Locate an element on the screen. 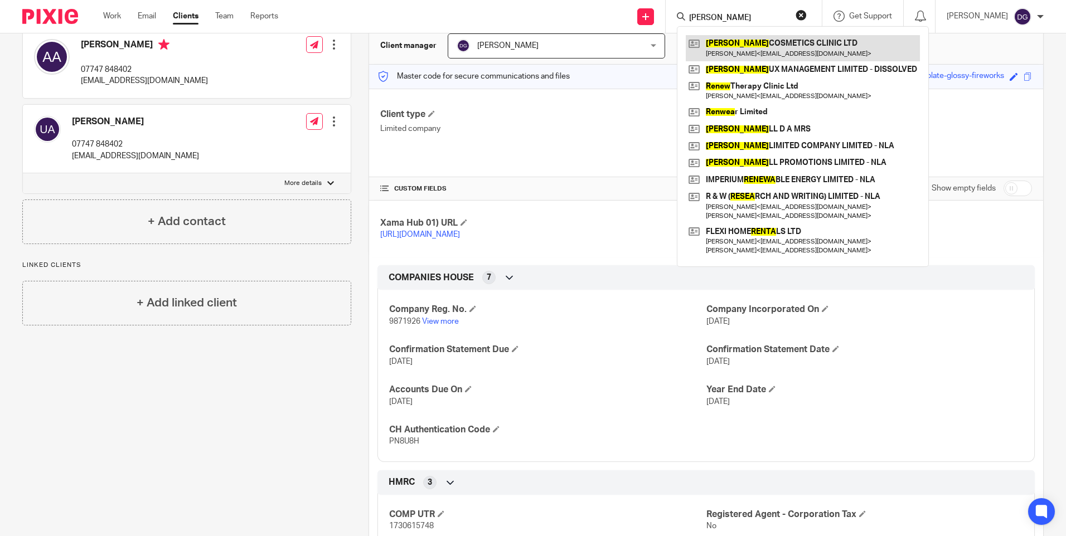  h4: Accounts Due On is located at coordinates (547, 390).